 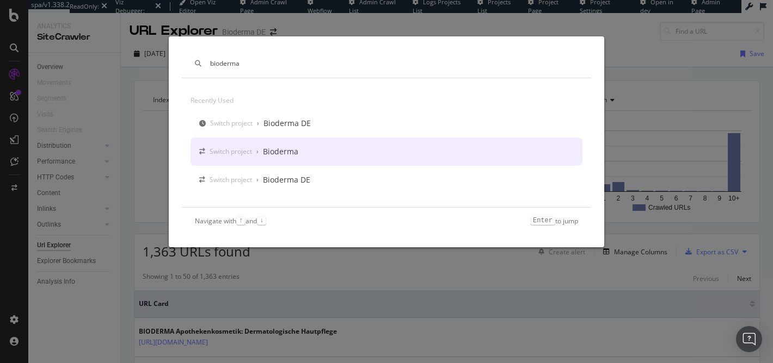 I want to click on input: Type a command or search…, so click(x=394, y=63).